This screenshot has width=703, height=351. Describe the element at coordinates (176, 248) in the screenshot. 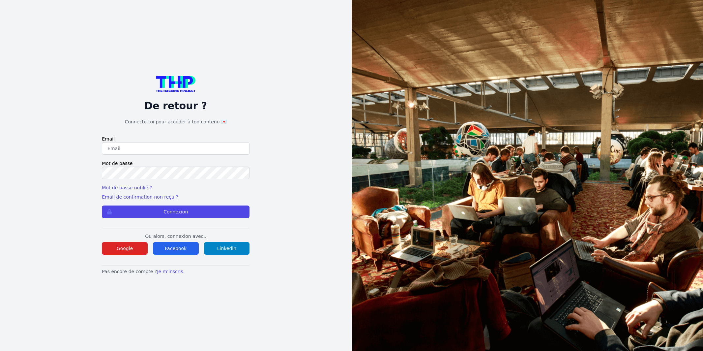

I see `button: Facebook` at that location.